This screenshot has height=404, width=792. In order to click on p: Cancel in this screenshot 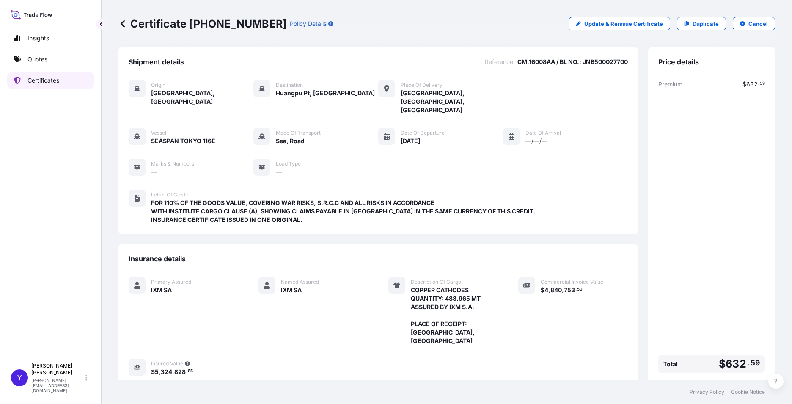, I will do `click(758, 24)`.